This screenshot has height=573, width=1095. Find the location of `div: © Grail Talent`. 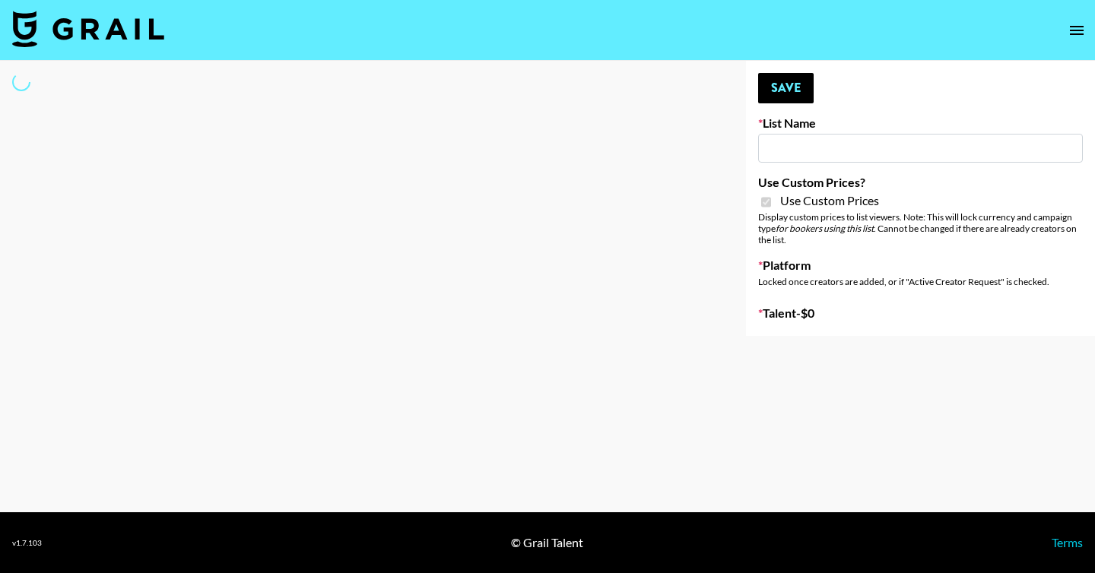

div: © Grail Talent is located at coordinates (547, 543).